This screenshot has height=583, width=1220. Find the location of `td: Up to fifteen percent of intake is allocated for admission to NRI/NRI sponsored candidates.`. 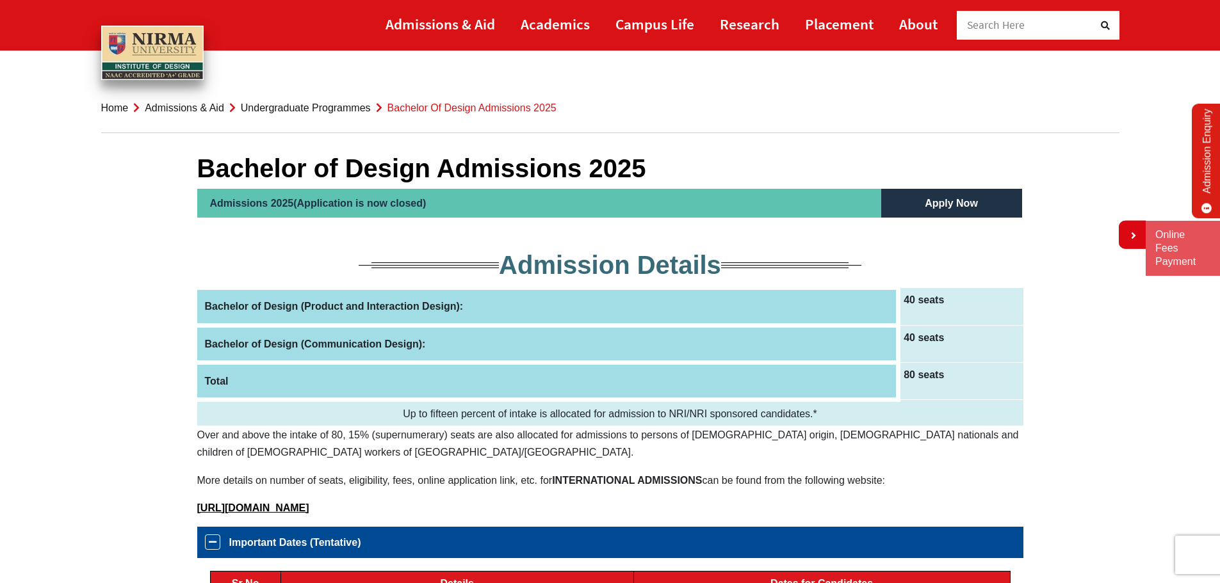

td: Up to fifteen percent of intake is allocated for admission to NRI/NRI sponsored candidates. is located at coordinates (610, 412).